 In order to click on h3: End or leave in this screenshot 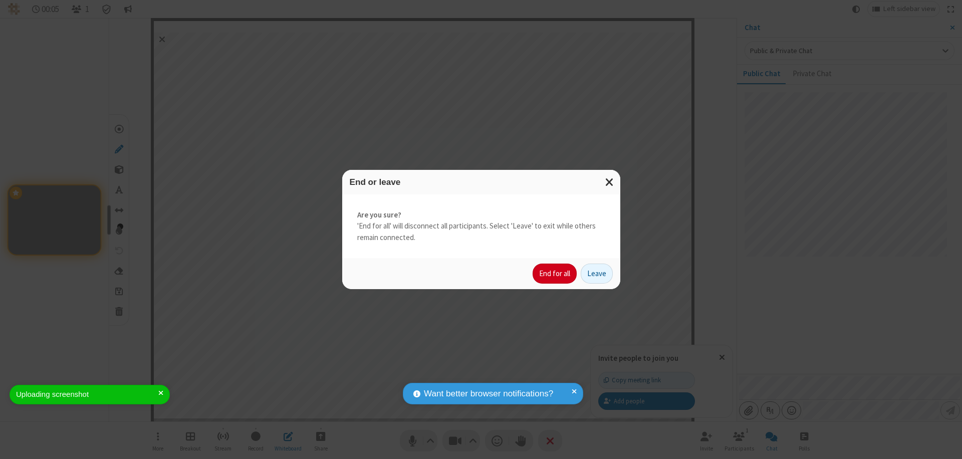, I will do `click(481, 182)`.